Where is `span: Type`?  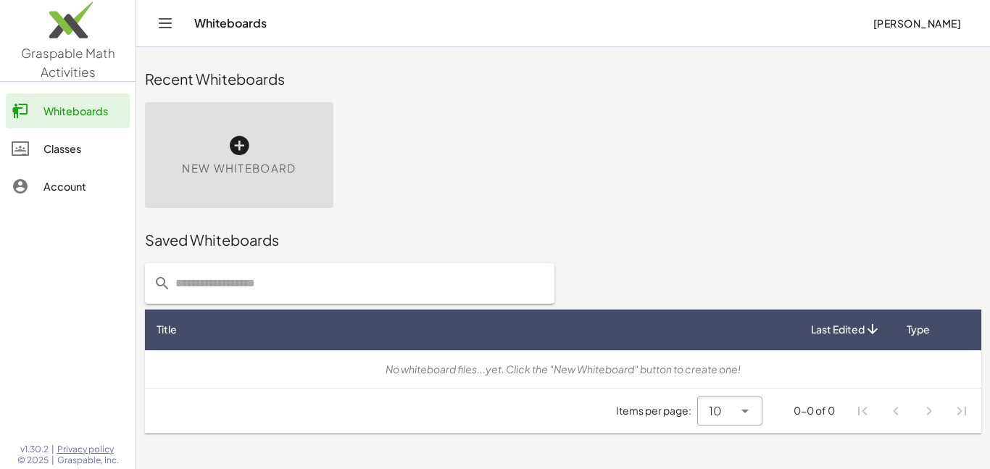
span: Type is located at coordinates (918, 329).